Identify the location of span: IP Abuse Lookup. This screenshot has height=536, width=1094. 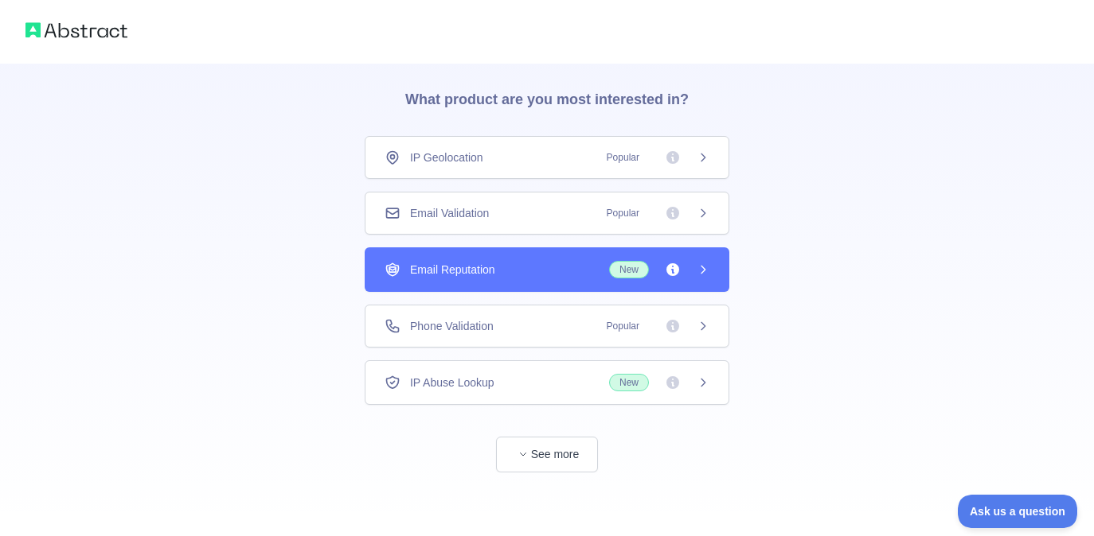
(452, 383).